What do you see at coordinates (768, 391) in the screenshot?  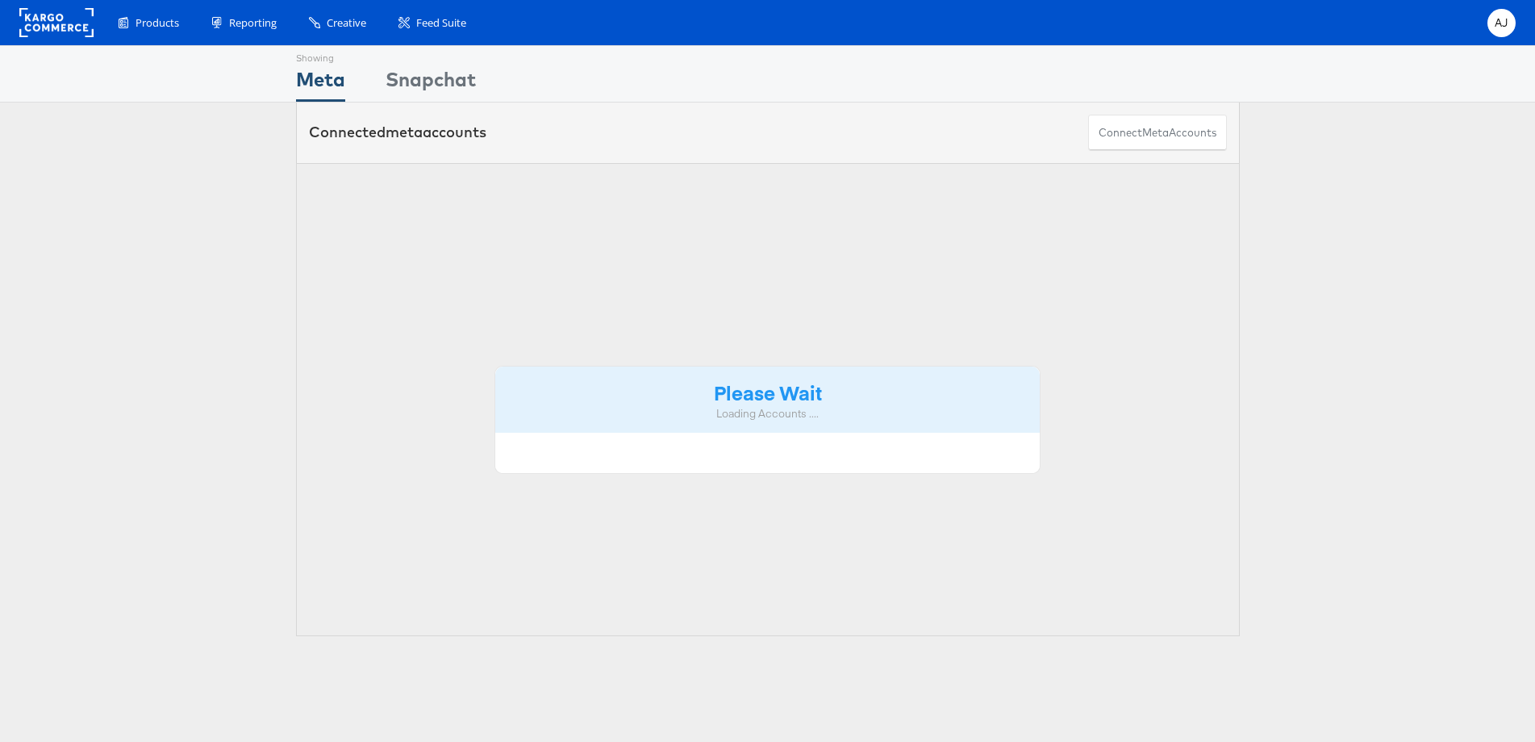 I see `strong: Please Wait` at bounding box center [768, 391].